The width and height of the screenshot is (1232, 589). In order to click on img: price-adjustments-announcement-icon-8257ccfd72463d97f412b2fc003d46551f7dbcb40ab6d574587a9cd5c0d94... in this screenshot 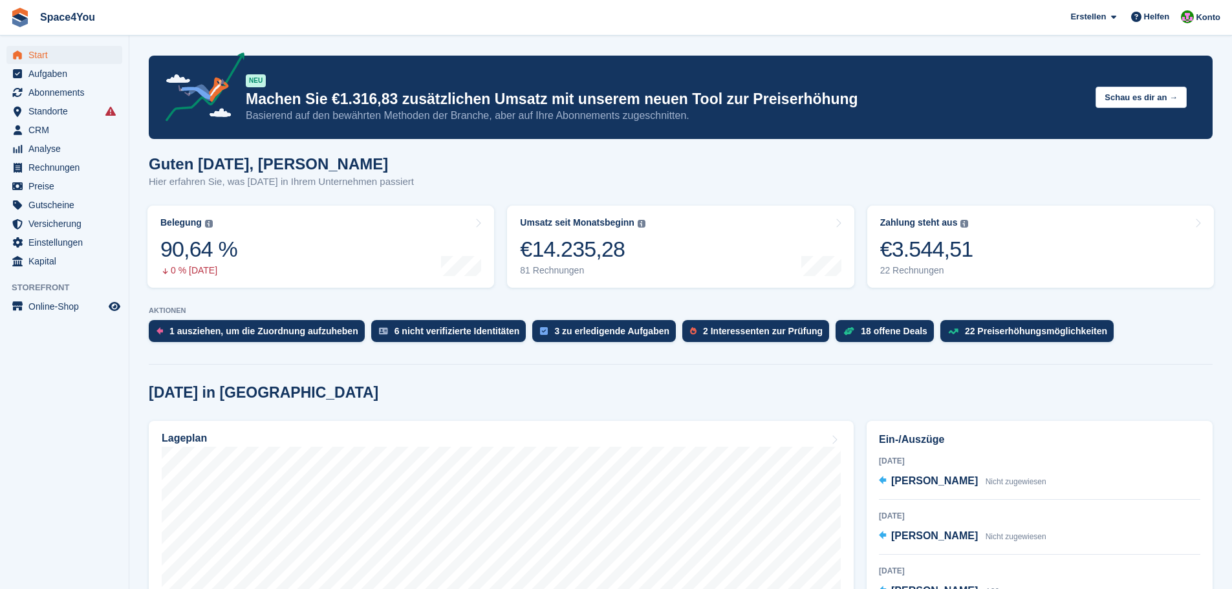, I will do `click(200, 89)`.